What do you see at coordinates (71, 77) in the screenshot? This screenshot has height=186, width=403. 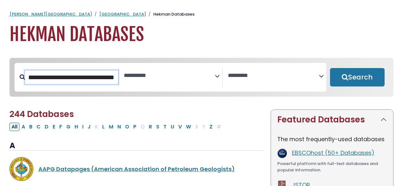 I see `input: Search database by title or keyword` at bounding box center [71, 77].